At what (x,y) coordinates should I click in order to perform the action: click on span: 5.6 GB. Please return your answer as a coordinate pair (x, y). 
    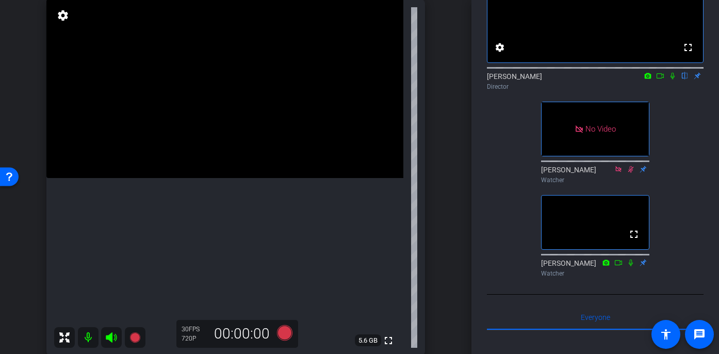
    Looking at the image, I should click on (368, 340).